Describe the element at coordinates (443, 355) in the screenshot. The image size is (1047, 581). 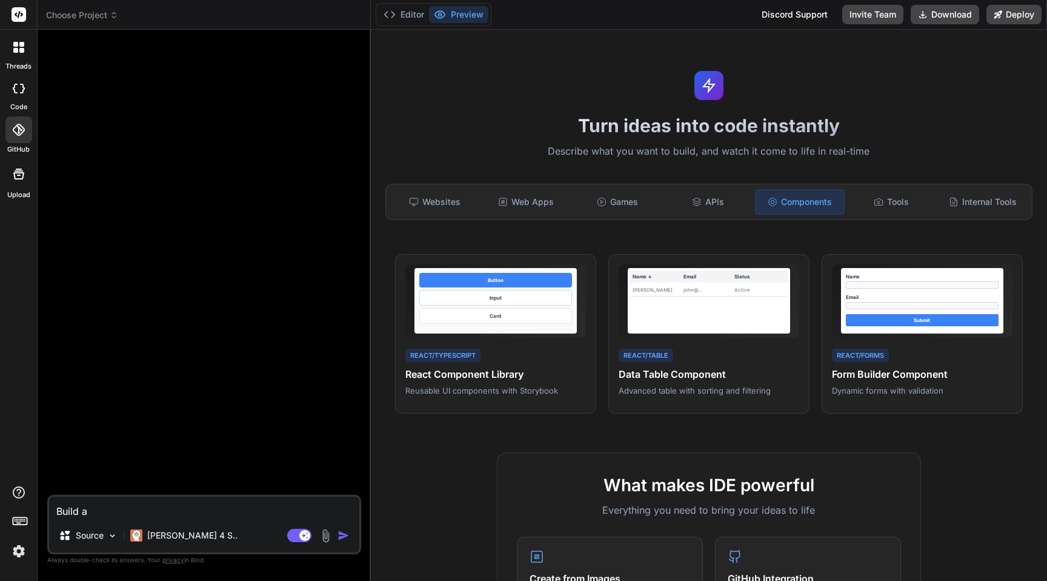
I see `div: React/TypeScript` at that location.